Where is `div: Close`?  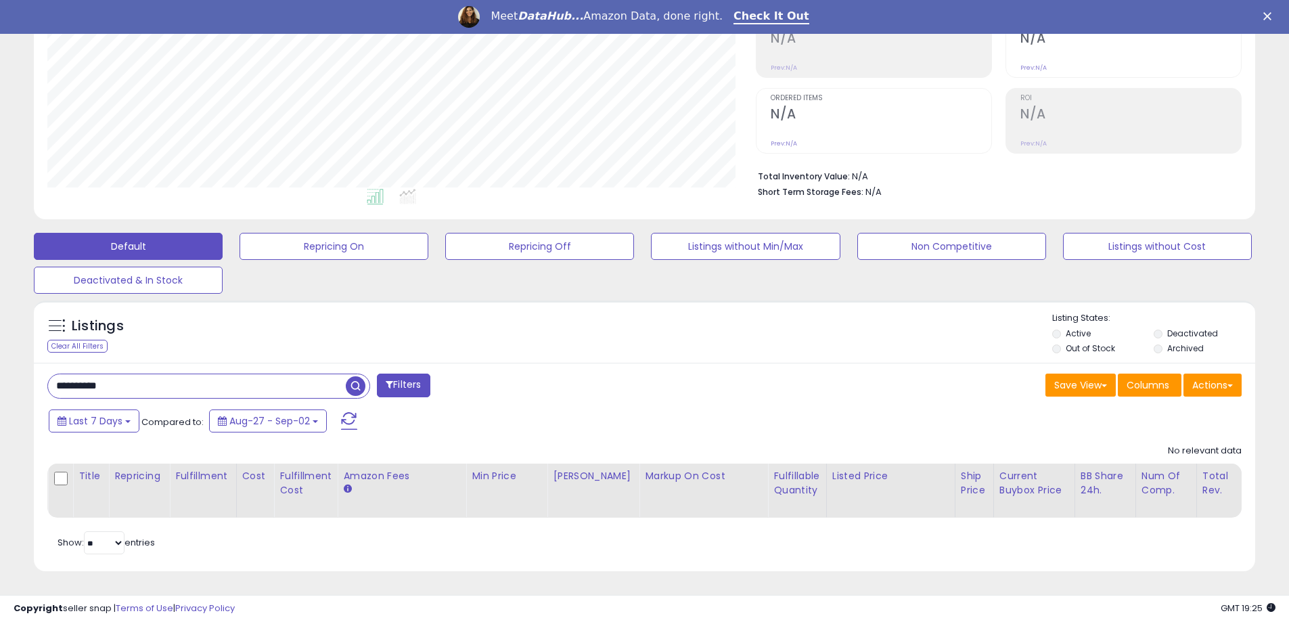
div: Close is located at coordinates (1270, 16).